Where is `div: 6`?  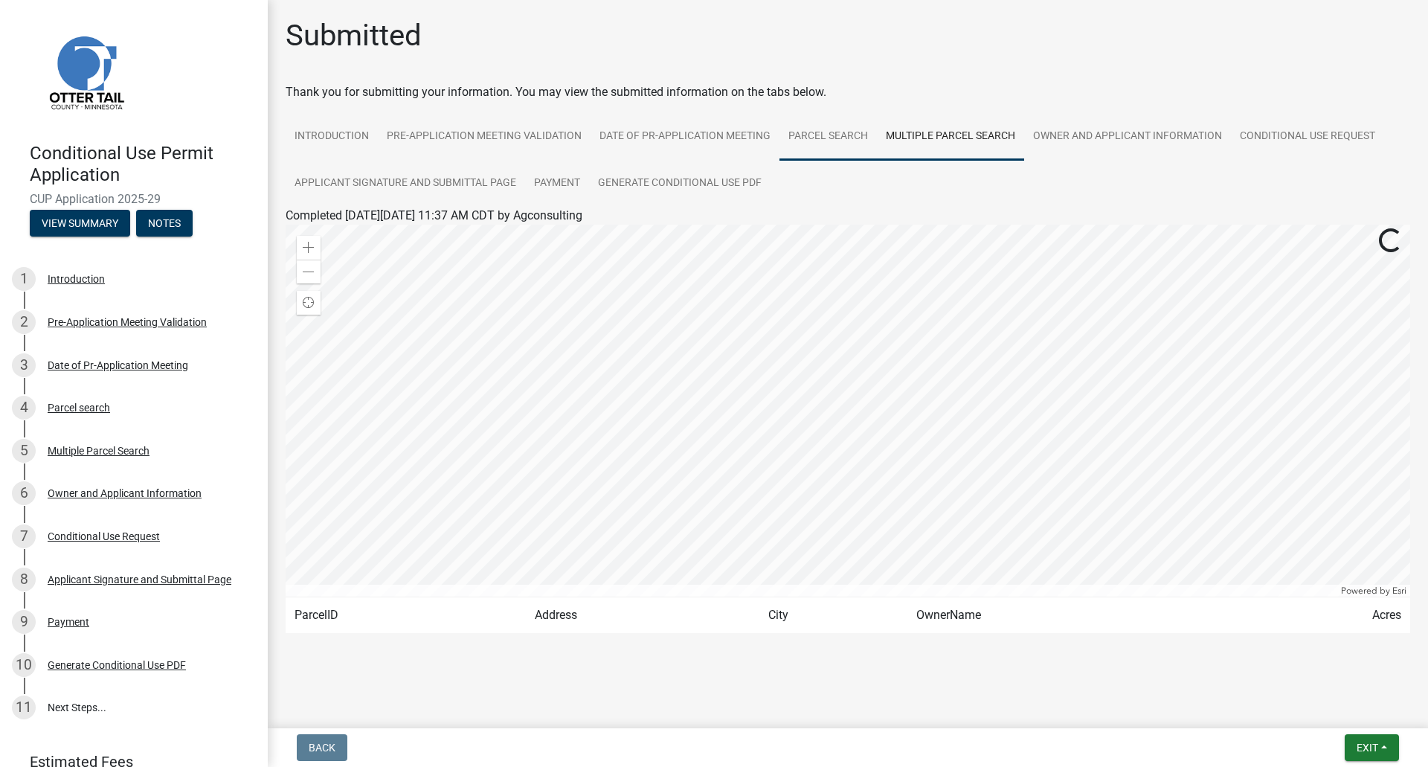 div: 6 is located at coordinates (24, 493).